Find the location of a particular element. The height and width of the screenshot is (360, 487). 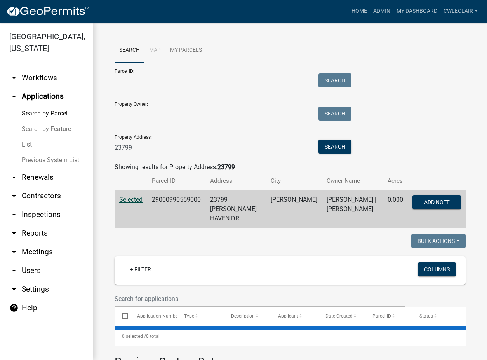

span: Add Note is located at coordinates (436, 202).